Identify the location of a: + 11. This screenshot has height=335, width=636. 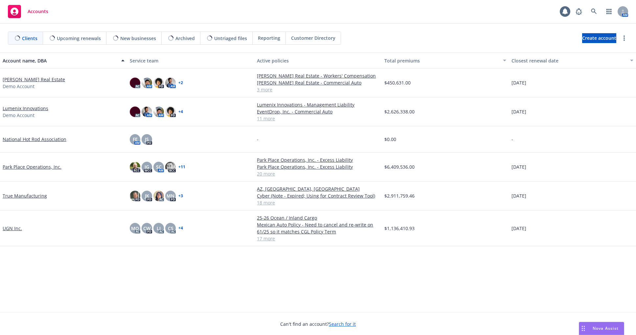
(182, 167).